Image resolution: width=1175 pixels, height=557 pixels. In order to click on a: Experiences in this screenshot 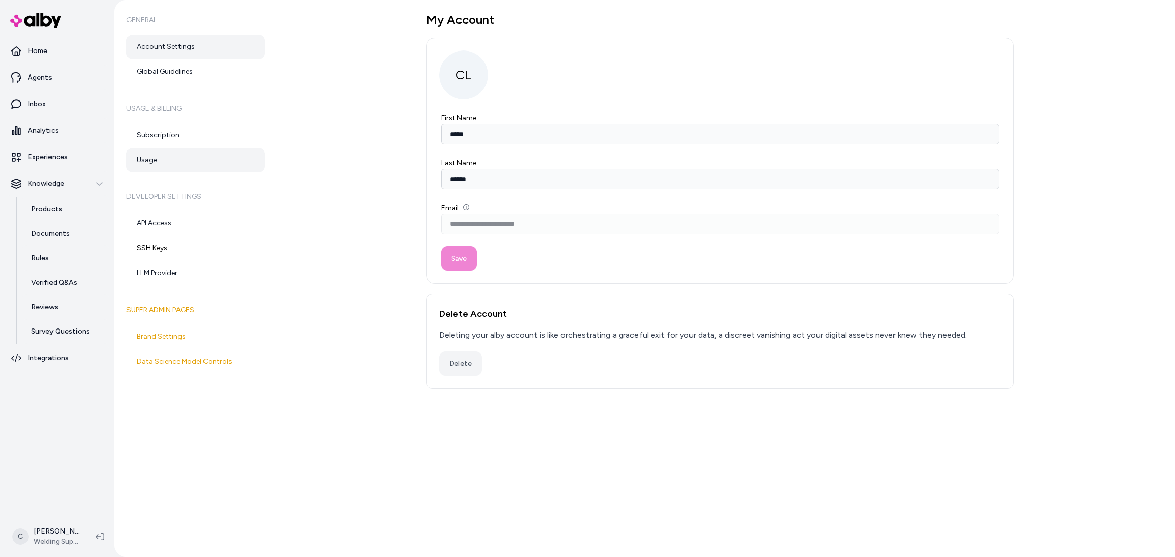, I will do `click(57, 157)`.